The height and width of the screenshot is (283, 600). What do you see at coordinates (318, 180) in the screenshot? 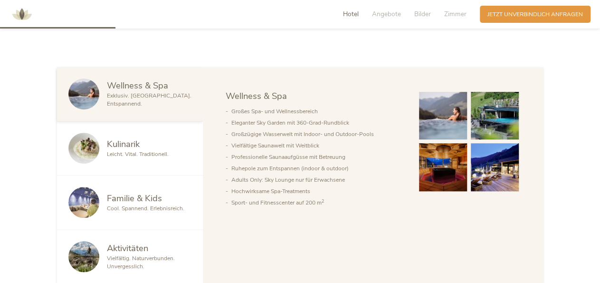
I see `li: Adults Only: Sky Lounge nur für Erwachsene` at bounding box center [318, 180].